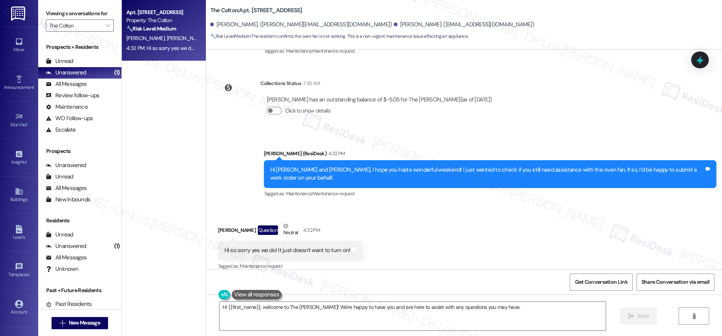 The image size is (722, 336). Describe the element at coordinates (19, 271) in the screenshot. I see `a: Templates •` at that location.